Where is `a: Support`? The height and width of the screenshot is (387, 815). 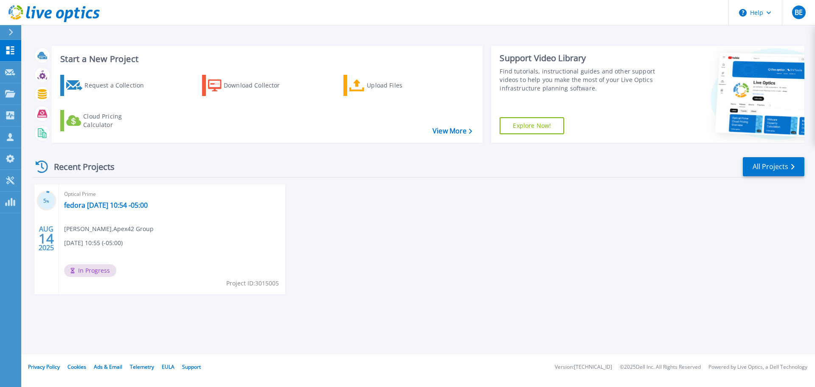 a: Support is located at coordinates (191, 366).